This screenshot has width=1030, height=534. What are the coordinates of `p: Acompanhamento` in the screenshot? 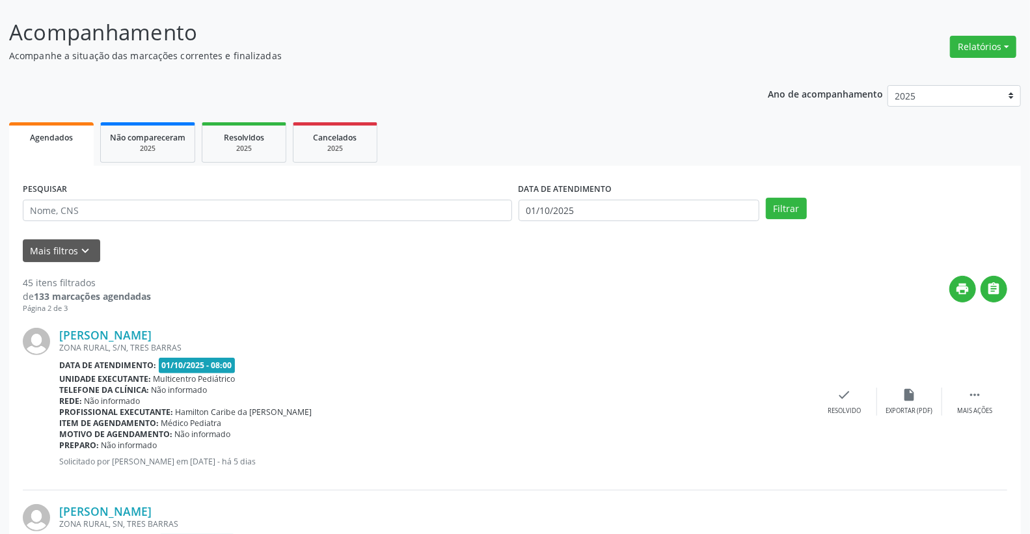 It's located at (363, 33).